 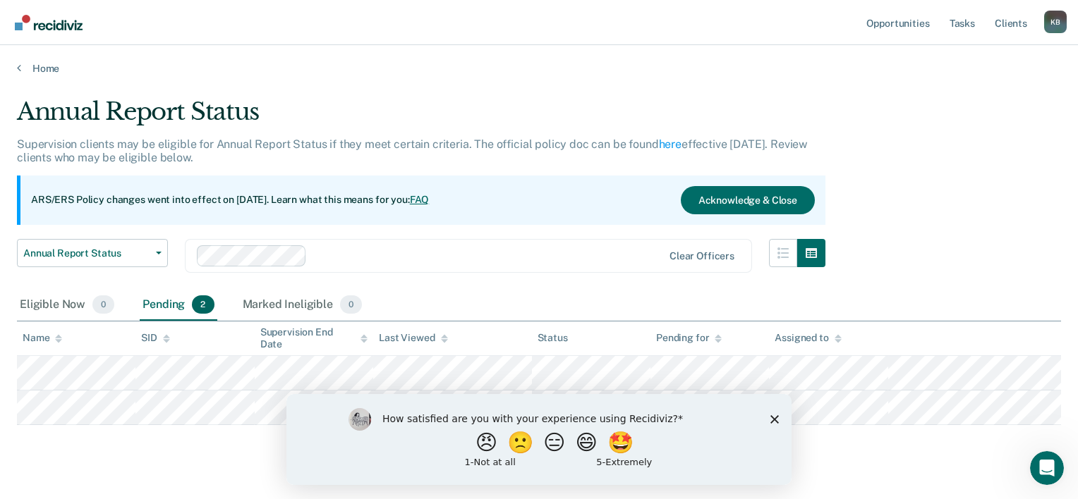 What do you see at coordinates (201, 49) in the screenshot?
I see `button: 1` at bounding box center [201, 49].